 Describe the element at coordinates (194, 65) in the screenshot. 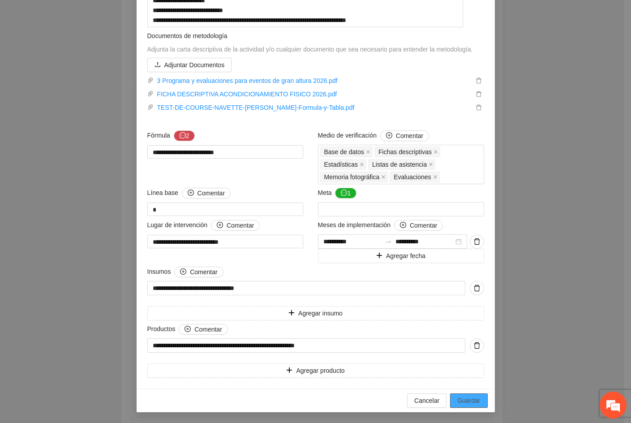

I see `span: Adjuntar Documentos` at that location.